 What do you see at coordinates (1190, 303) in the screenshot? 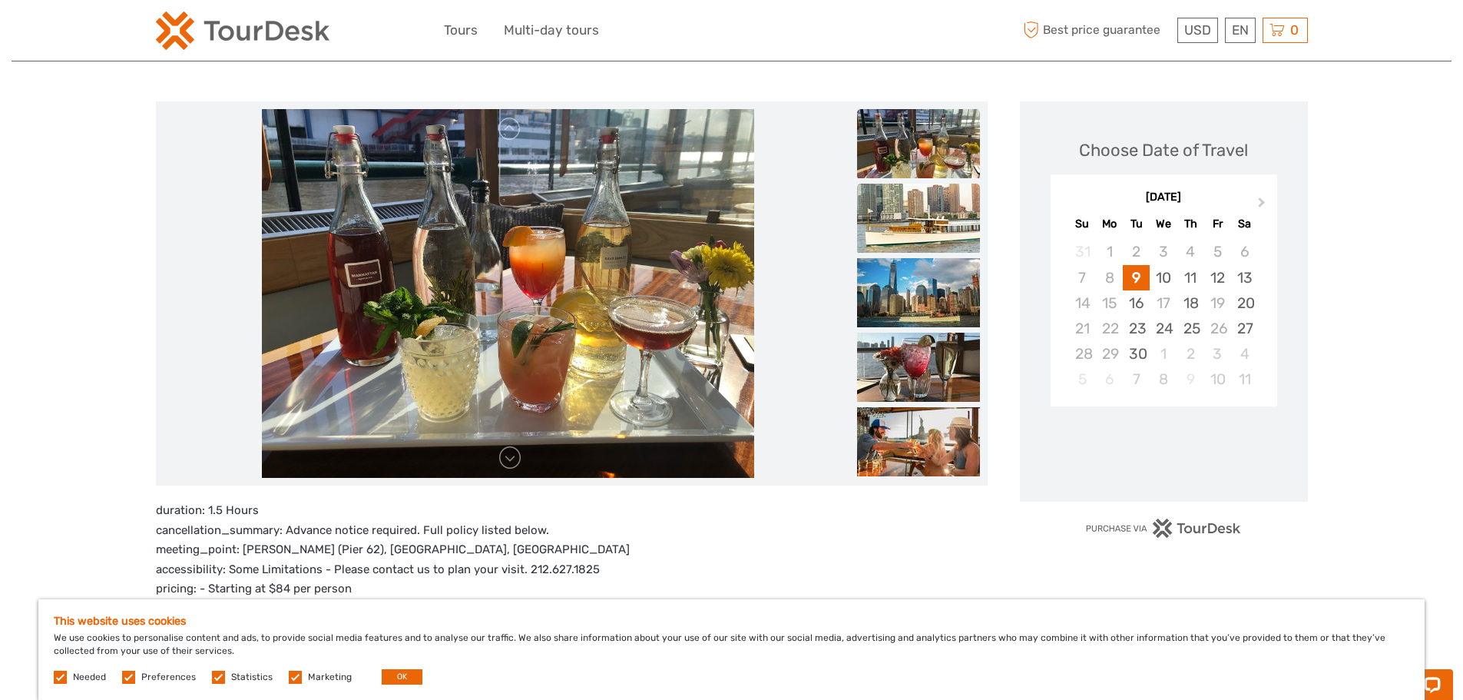
I see `div: Choose Thursday, September 18th, 2025` at bounding box center [1190, 303].